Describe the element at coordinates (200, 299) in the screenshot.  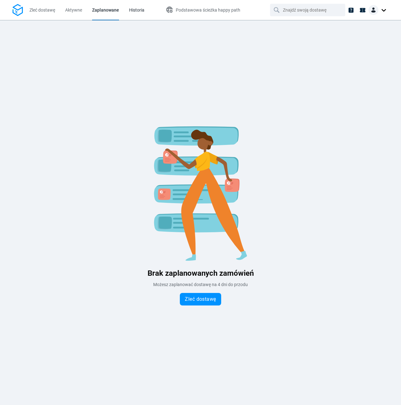
I see `button: Zleć dostawę` at that location.